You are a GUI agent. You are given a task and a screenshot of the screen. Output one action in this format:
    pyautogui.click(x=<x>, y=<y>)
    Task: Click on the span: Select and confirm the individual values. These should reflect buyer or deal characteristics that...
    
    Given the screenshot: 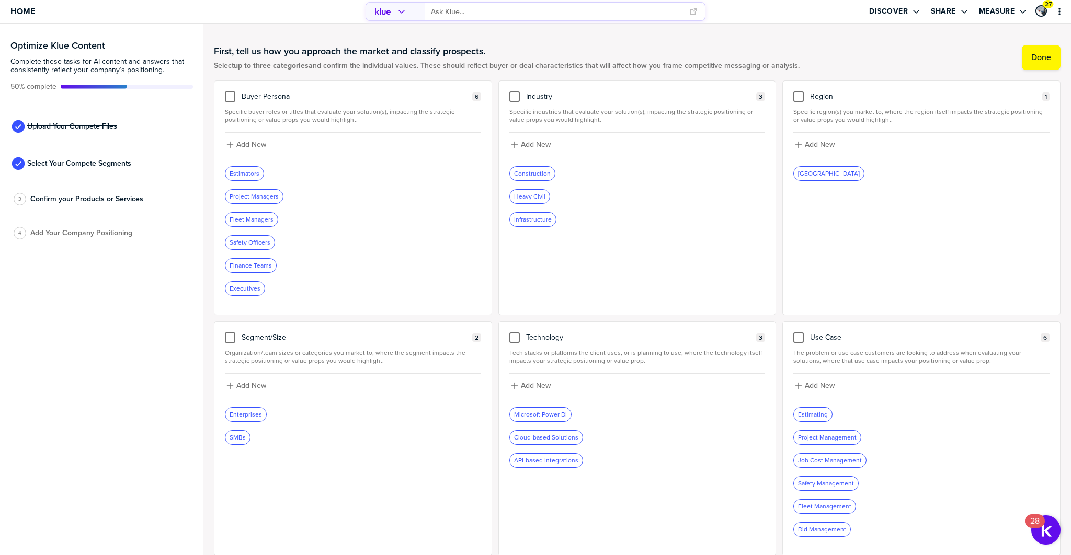 What is the action you would take?
    pyautogui.click(x=507, y=66)
    